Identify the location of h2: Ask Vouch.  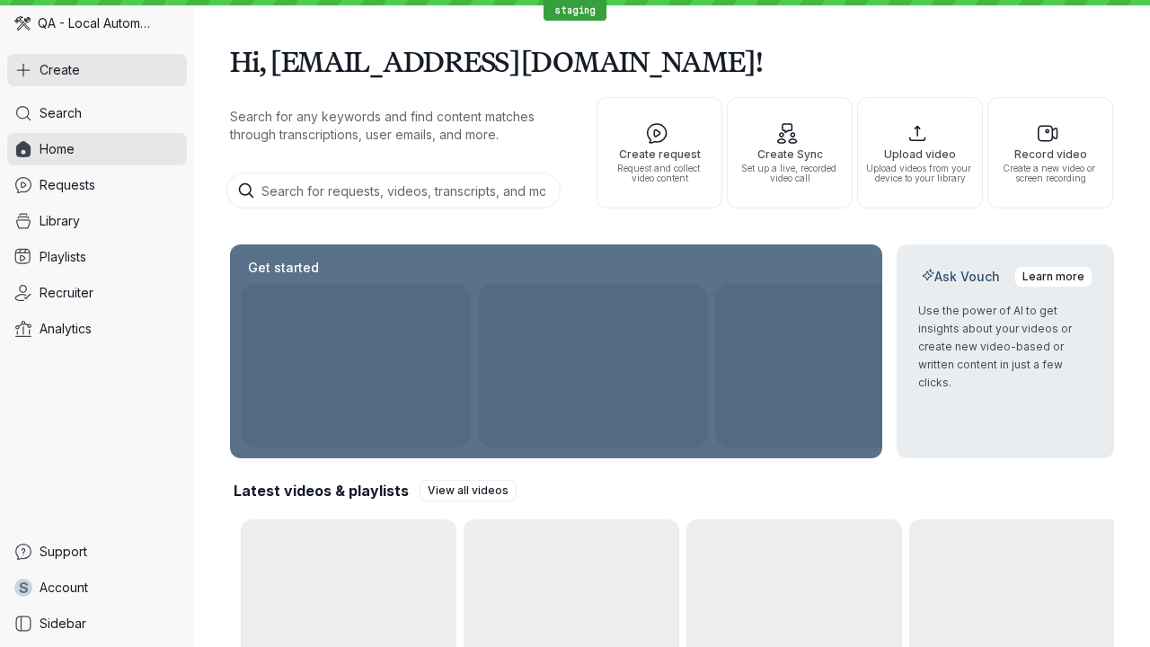
(961, 277).